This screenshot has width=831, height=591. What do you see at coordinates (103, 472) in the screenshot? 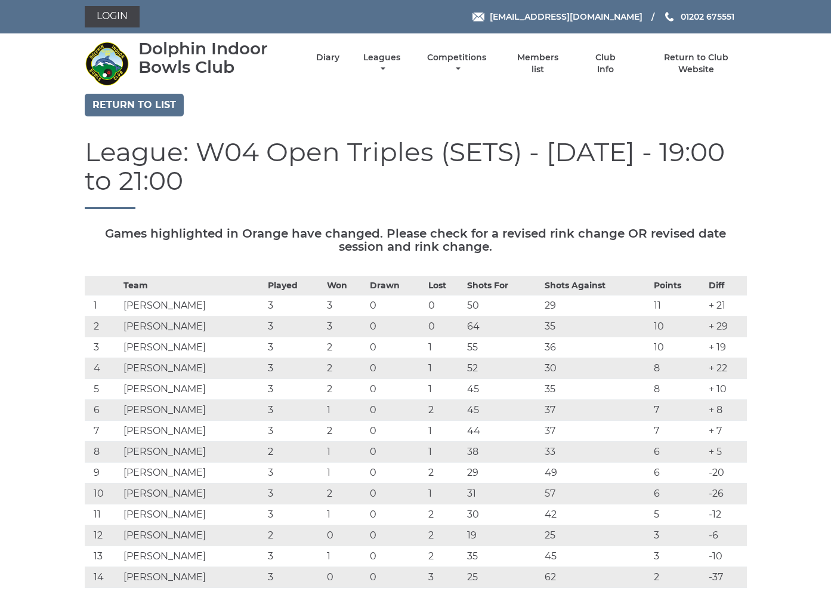
I see `td: 9` at bounding box center [103, 472].